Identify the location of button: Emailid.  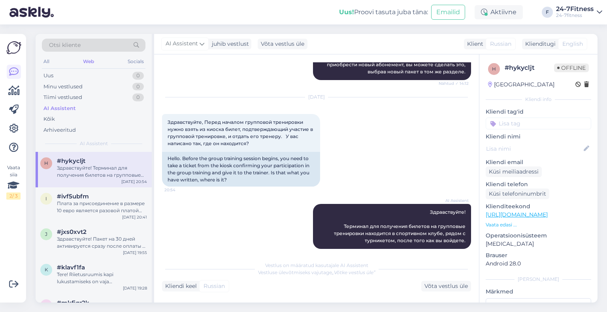
(448, 12).